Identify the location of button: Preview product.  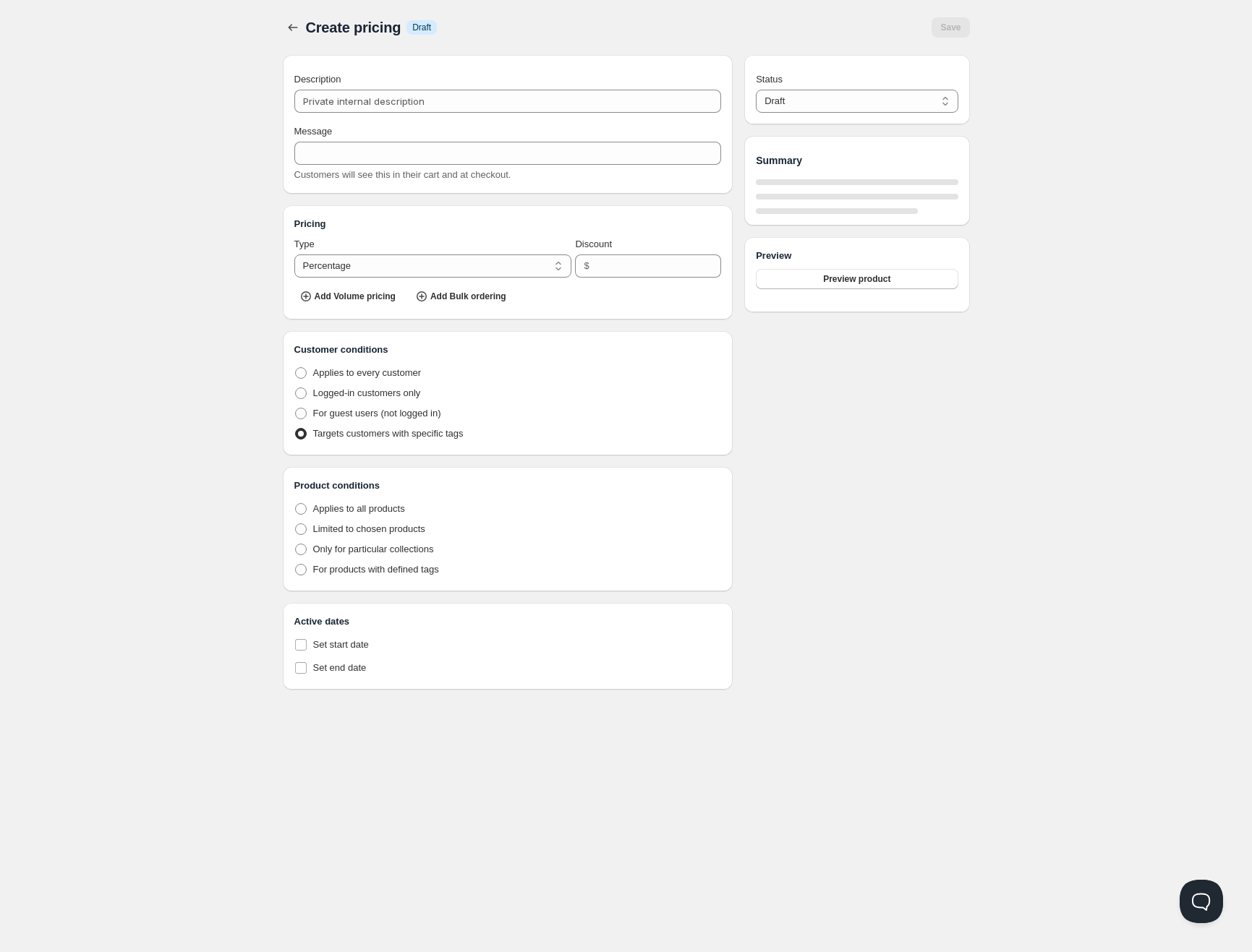
(857, 279).